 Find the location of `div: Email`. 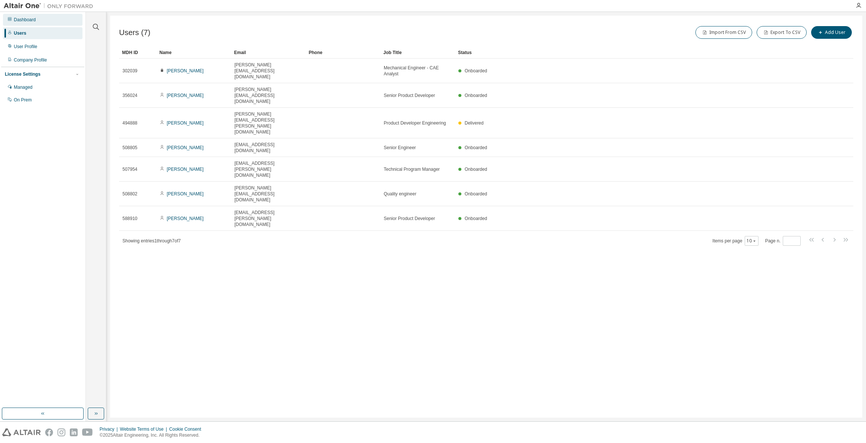

div: Email is located at coordinates (268, 53).